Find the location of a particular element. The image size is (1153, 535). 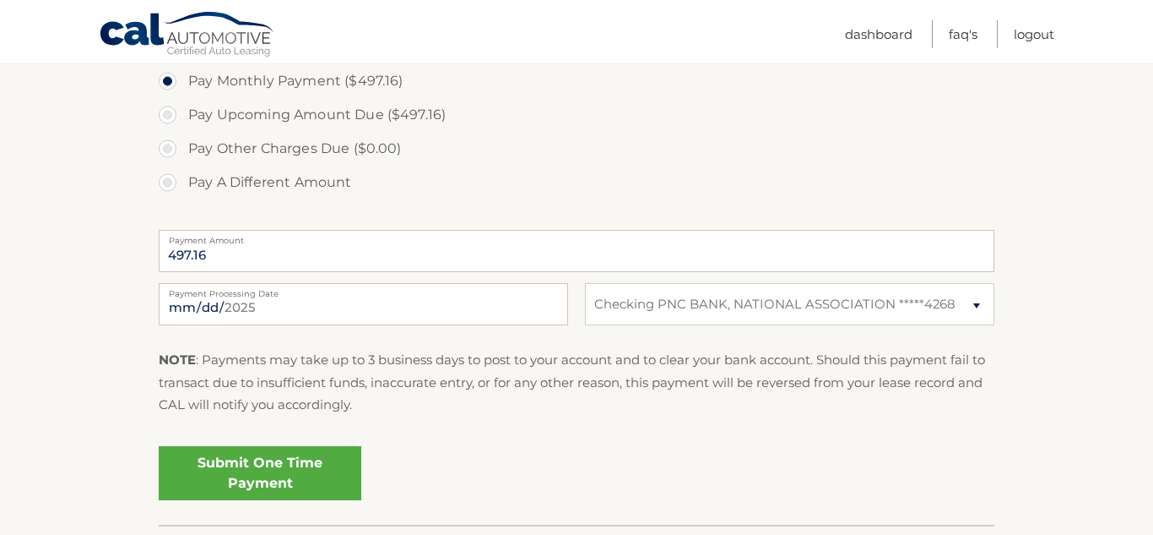

label: Pay Other Charges Due ($0.00) is located at coordinates (577, 149).